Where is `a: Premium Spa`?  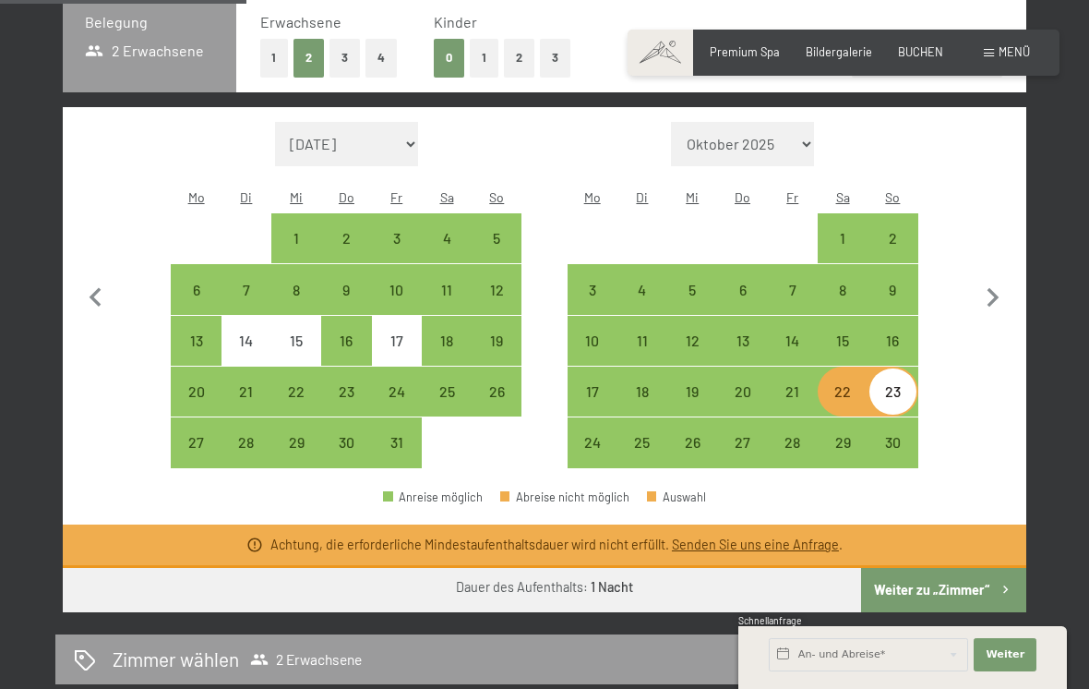 a: Premium Spa is located at coordinates (745, 52).